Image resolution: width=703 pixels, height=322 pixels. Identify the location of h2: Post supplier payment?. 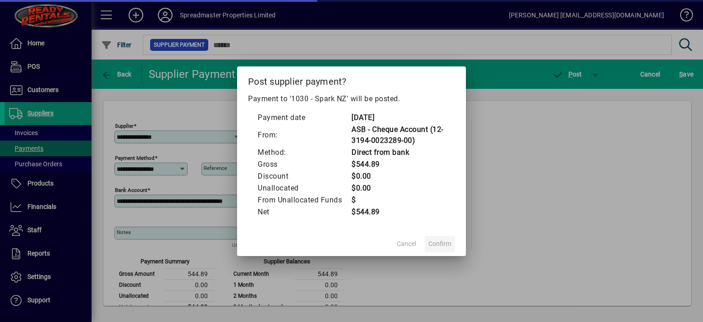
(352, 80).